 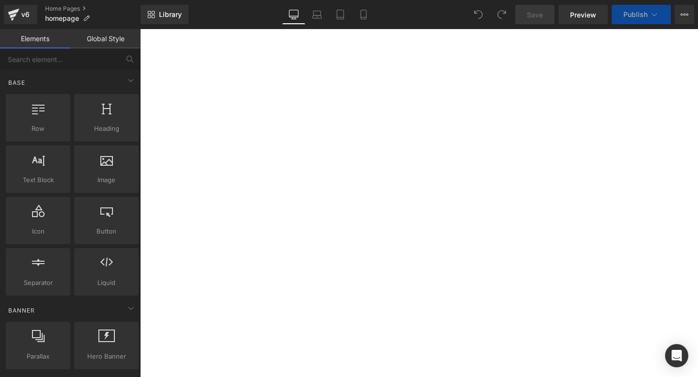 I want to click on div: v6, so click(x=25, y=15).